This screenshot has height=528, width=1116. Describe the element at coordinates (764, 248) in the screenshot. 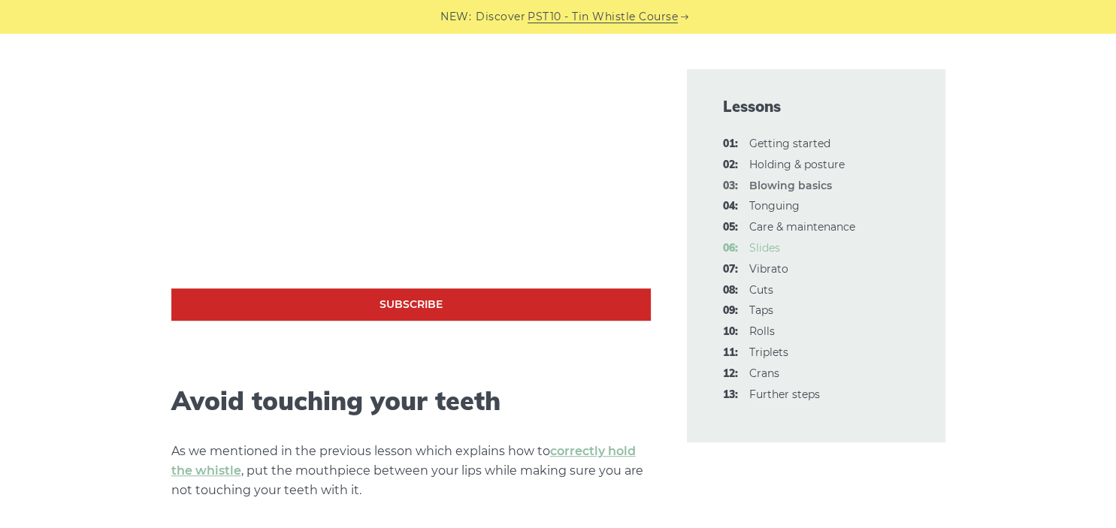

I see `a: 06:Slides` at that location.